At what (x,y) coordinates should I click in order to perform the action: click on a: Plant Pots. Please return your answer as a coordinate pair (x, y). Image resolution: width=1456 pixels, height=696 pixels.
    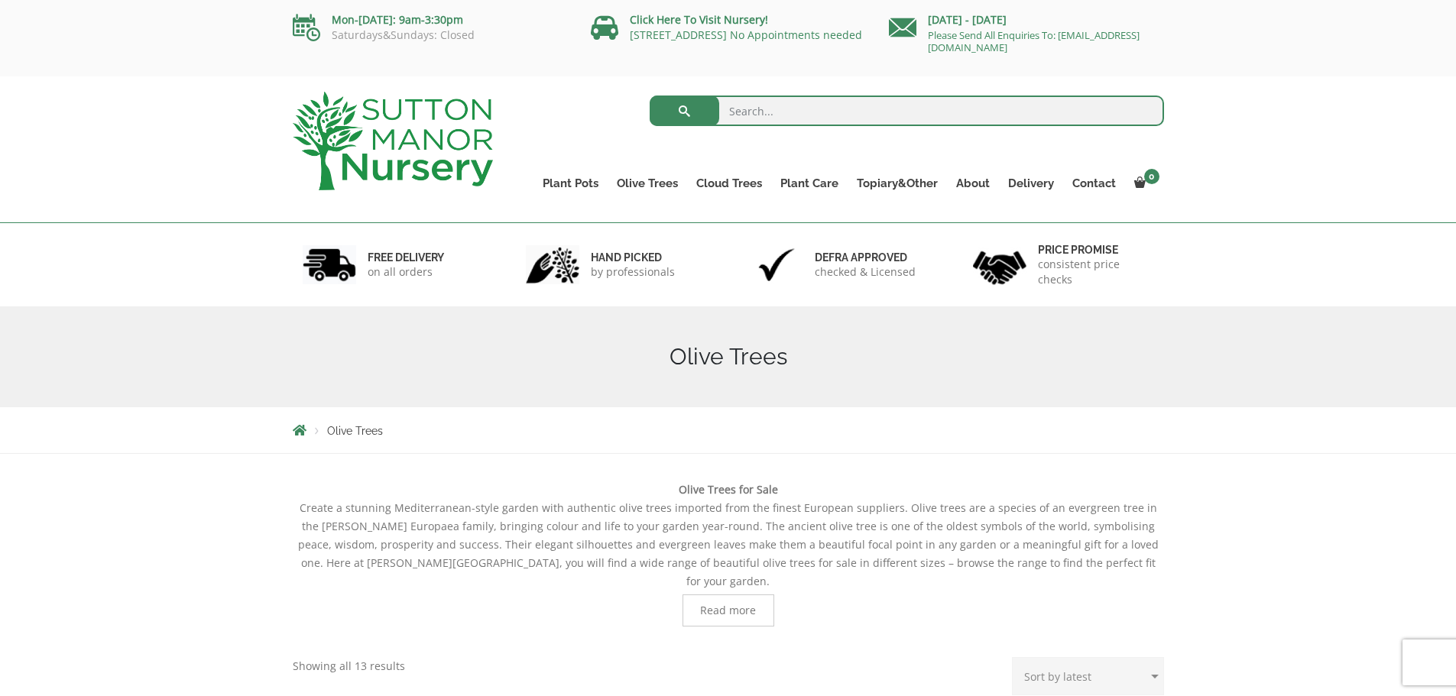
    Looking at the image, I should click on (570, 183).